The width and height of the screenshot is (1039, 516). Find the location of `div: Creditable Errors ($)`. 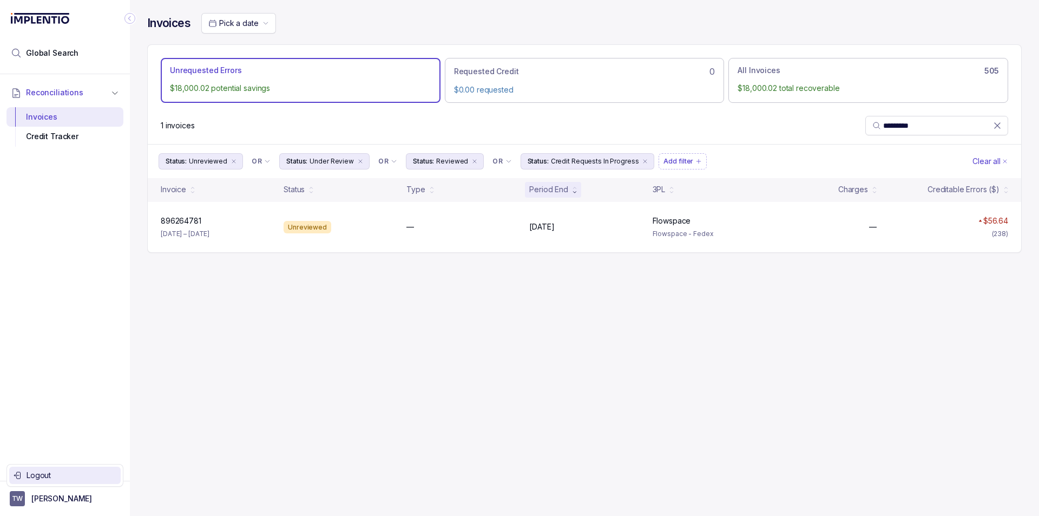

div: Creditable Errors ($) is located at coordinates (963, 189).